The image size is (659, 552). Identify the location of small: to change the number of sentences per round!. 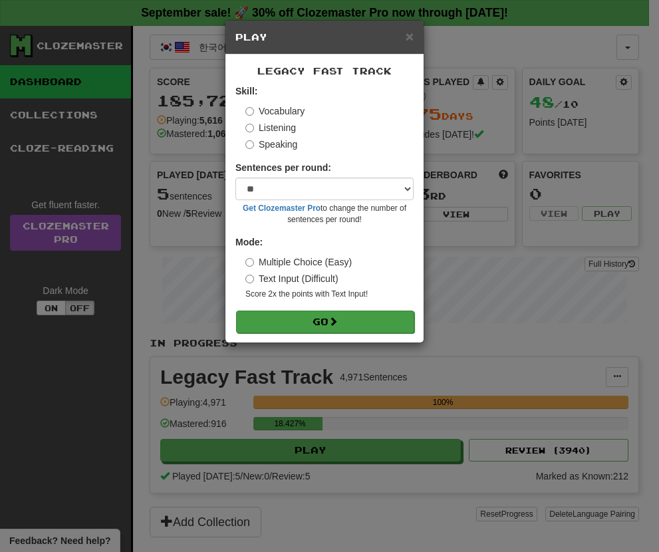
(325, 214).